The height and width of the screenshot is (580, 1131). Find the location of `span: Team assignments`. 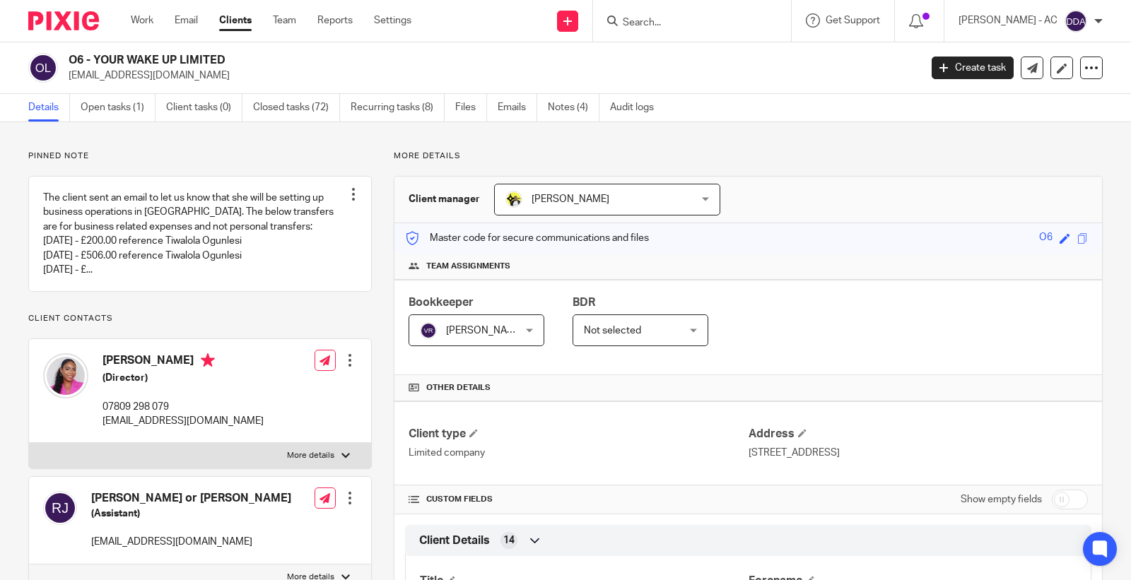

span: Team assignments is located at coordinates (468, 266).